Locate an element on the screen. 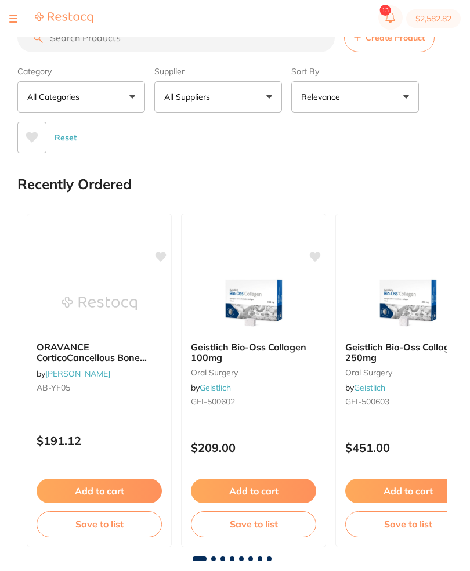 This screenshot has width=470, height=571. button: All Suppliers is located at coordinates (218, 97).